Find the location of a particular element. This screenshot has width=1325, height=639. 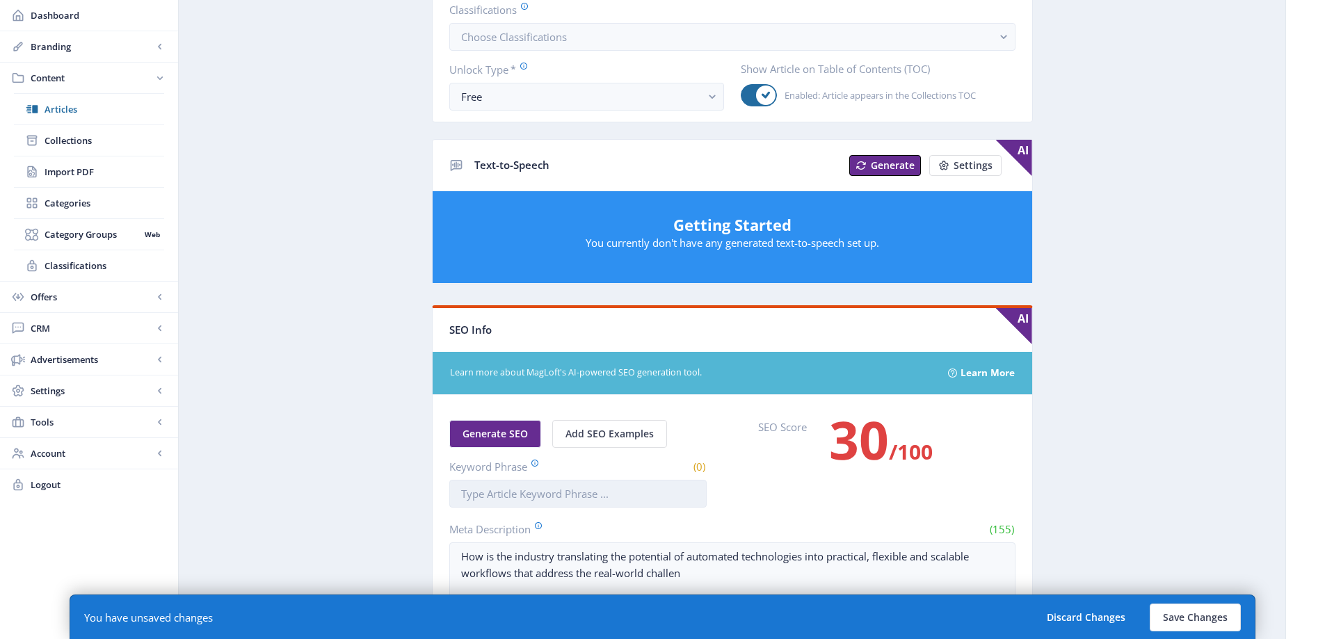

label: Meta Description is located at coordinates (588, 529).